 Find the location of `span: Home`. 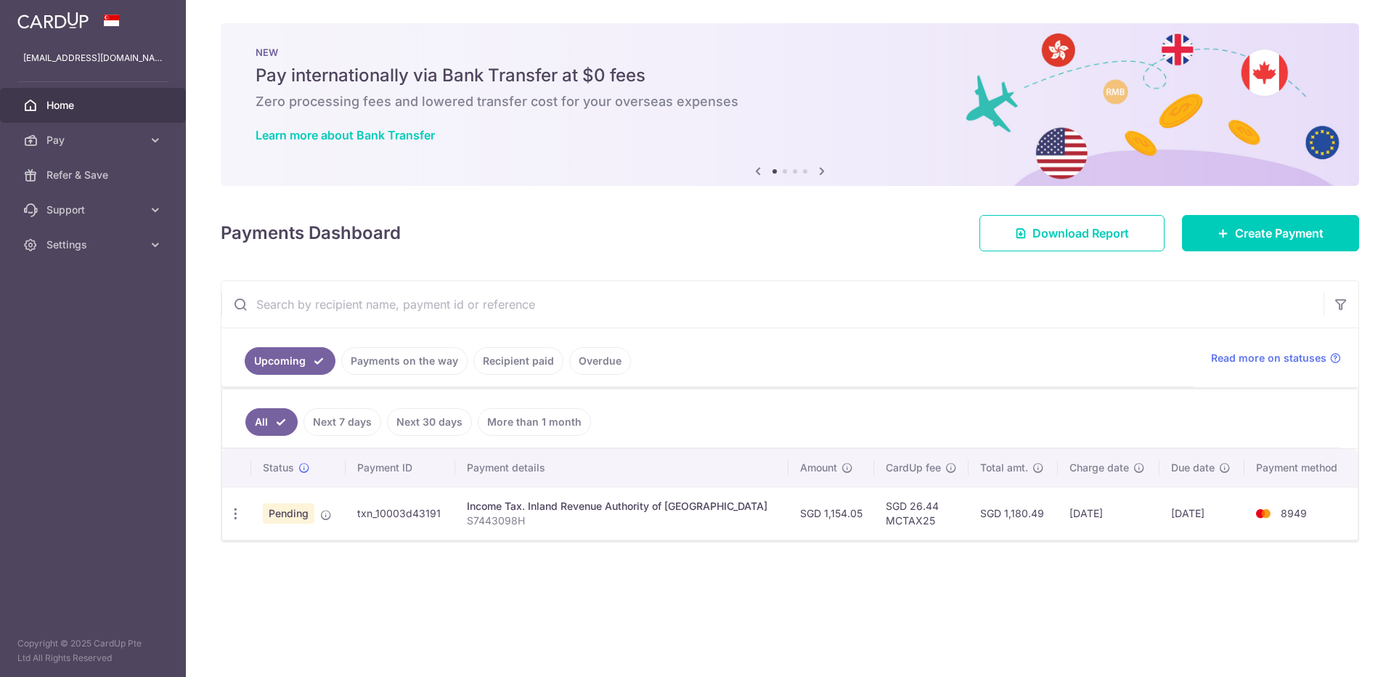

span: Home is located at coordinates (94, 105).